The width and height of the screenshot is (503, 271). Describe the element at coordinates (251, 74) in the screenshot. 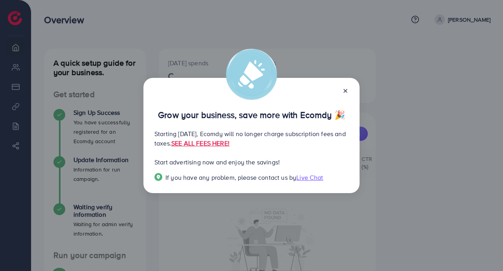

I see `img: alert` at that location.